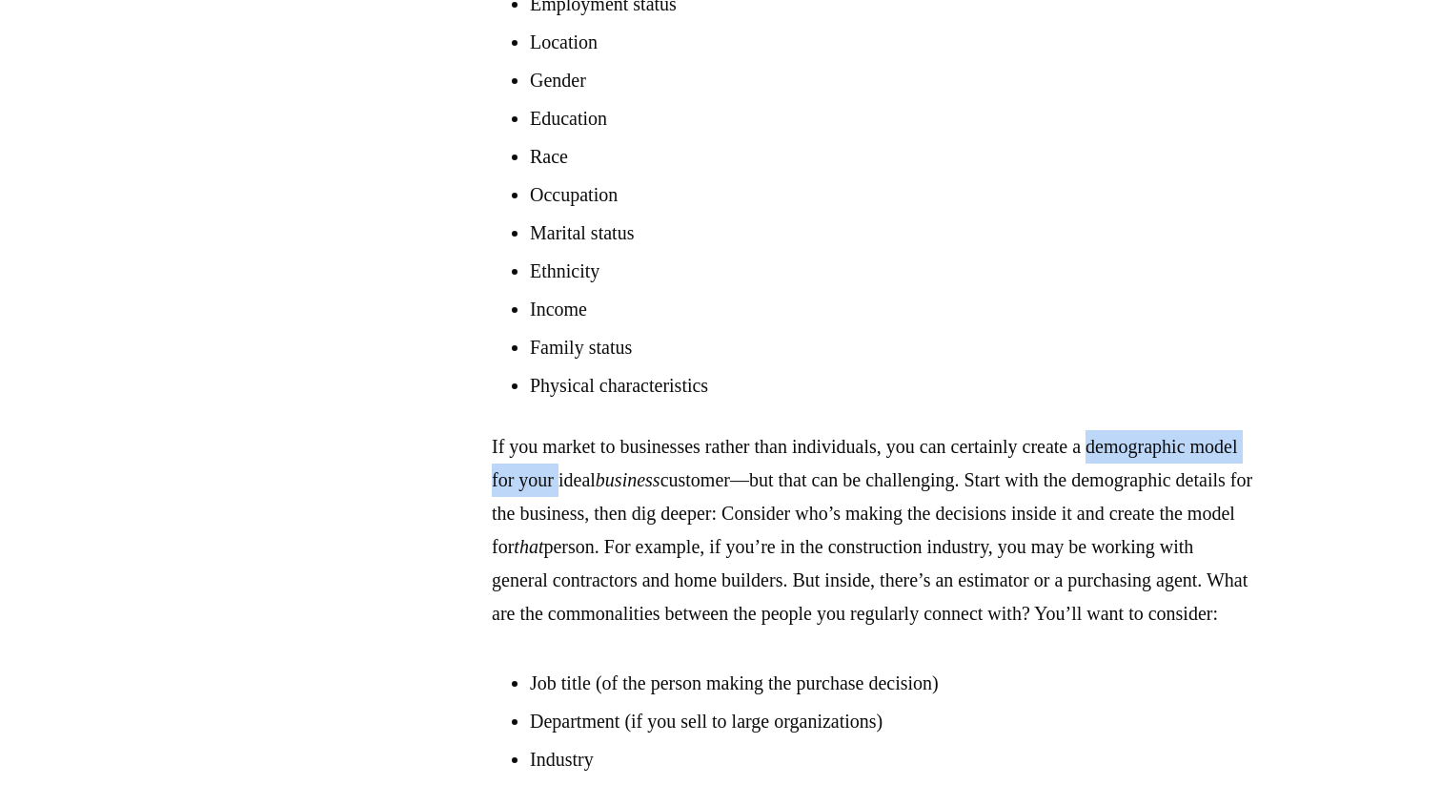 The height and width of the screenshot is (785, 1441). What do you see at coordinates (892, 271) in the screenshot?
I see `li: Ethnicity` at bounding box center [892, 271].